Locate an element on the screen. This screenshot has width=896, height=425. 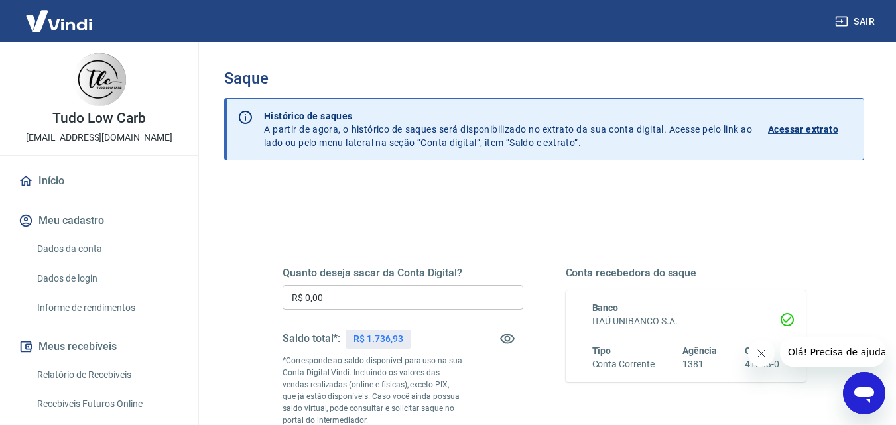
h3: Saque is located at coordinates (544, 78).